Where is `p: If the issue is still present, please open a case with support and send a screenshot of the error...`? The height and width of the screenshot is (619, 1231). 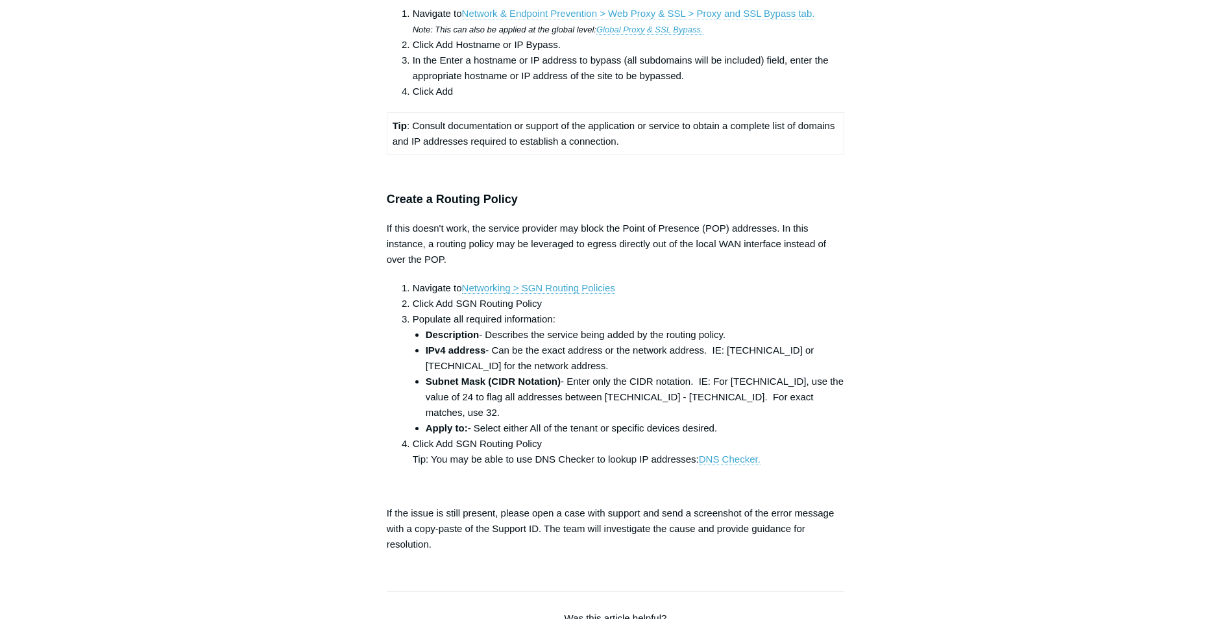
p: If the issue is still present, please open a case with support and send a screenshot of the error... is located at coordinates (616, 529).